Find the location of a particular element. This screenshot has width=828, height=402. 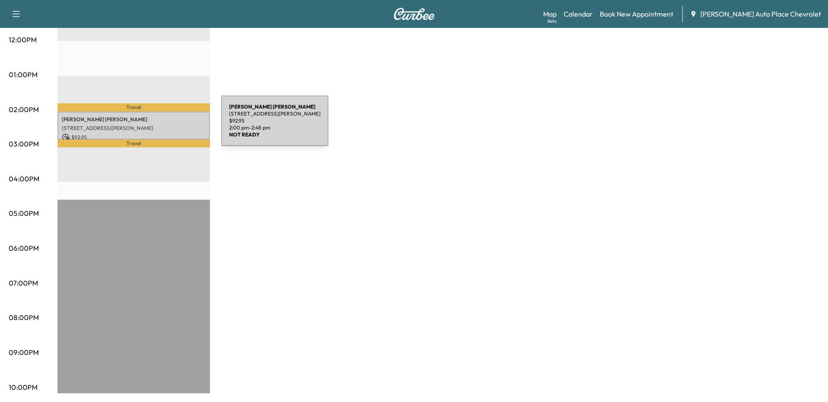

div: Beta is located at coordinates (552, 21).